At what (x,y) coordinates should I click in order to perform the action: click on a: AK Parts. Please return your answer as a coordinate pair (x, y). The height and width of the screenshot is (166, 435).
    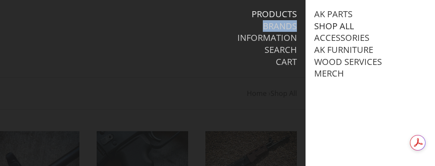
    Looking at the image, I should click on (333, 14).